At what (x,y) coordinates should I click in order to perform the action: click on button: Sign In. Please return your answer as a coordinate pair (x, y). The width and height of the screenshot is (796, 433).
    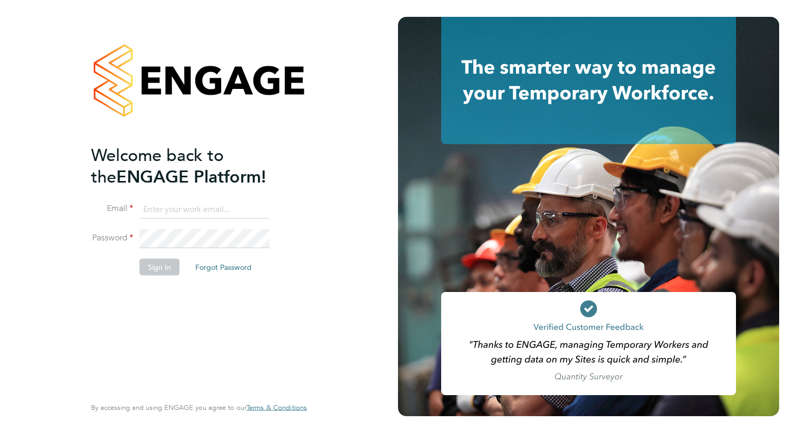
    Looking at the image, I should click on (160, 268).